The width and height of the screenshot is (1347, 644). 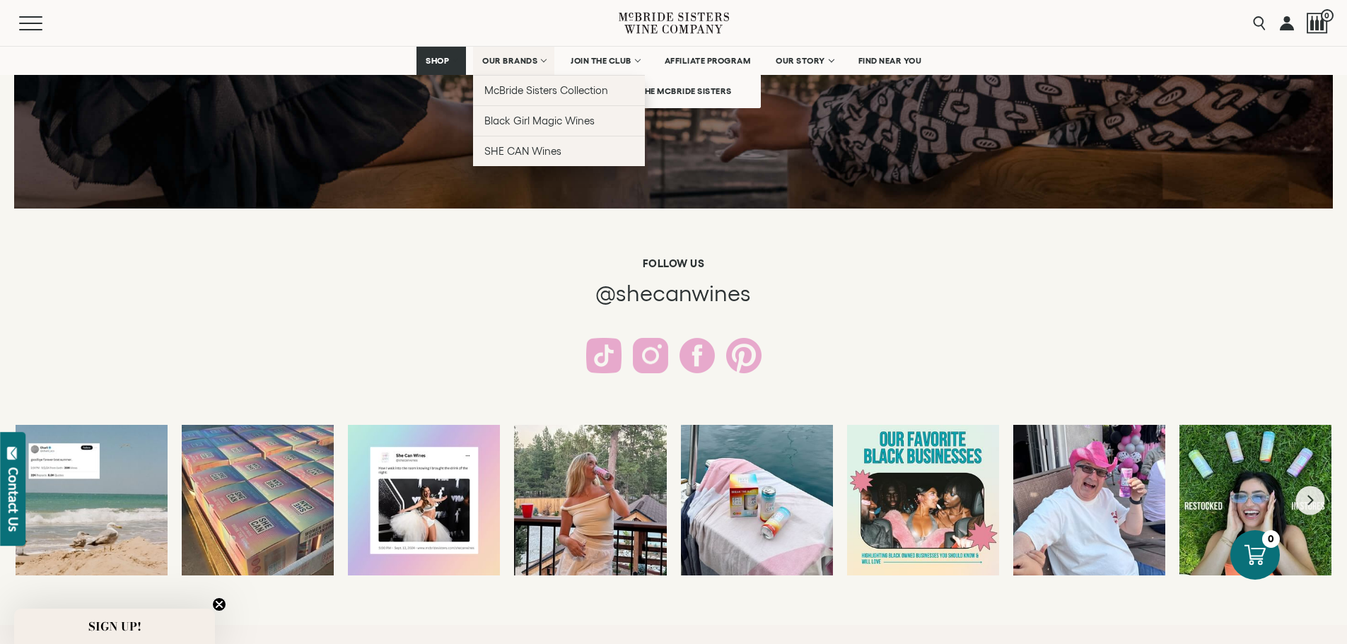 I want to click on a: SHOP, so click(x=441, y=61).